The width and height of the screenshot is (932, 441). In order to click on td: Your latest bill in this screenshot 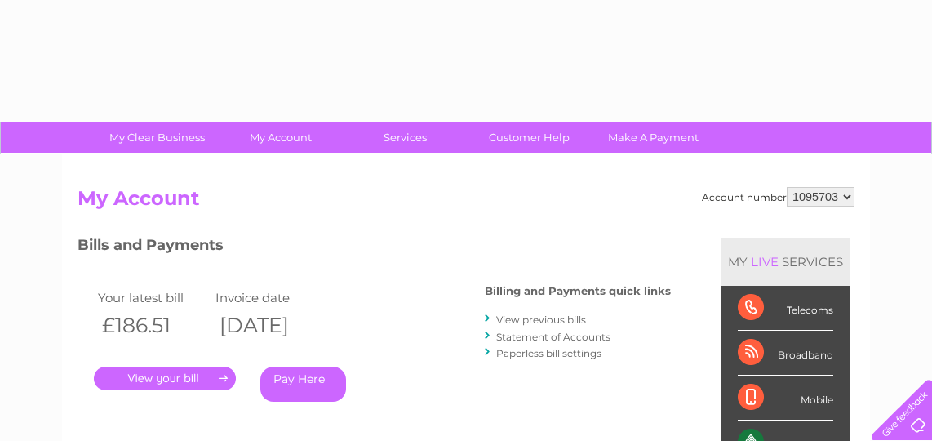, I will do `click(153, 297)`.